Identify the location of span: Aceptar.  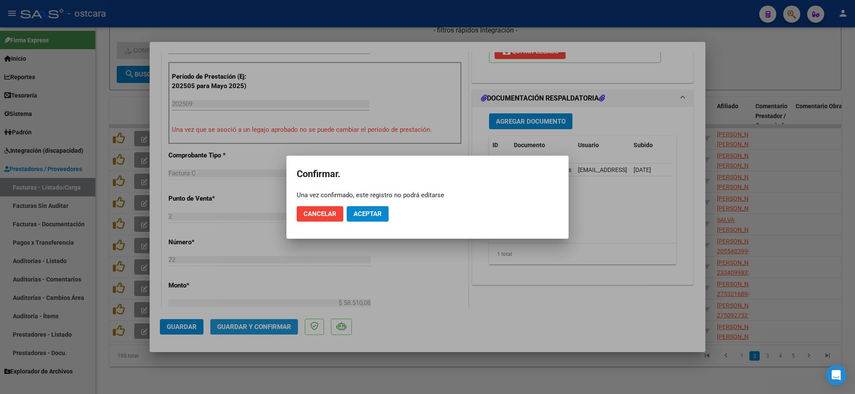
(367, 214).